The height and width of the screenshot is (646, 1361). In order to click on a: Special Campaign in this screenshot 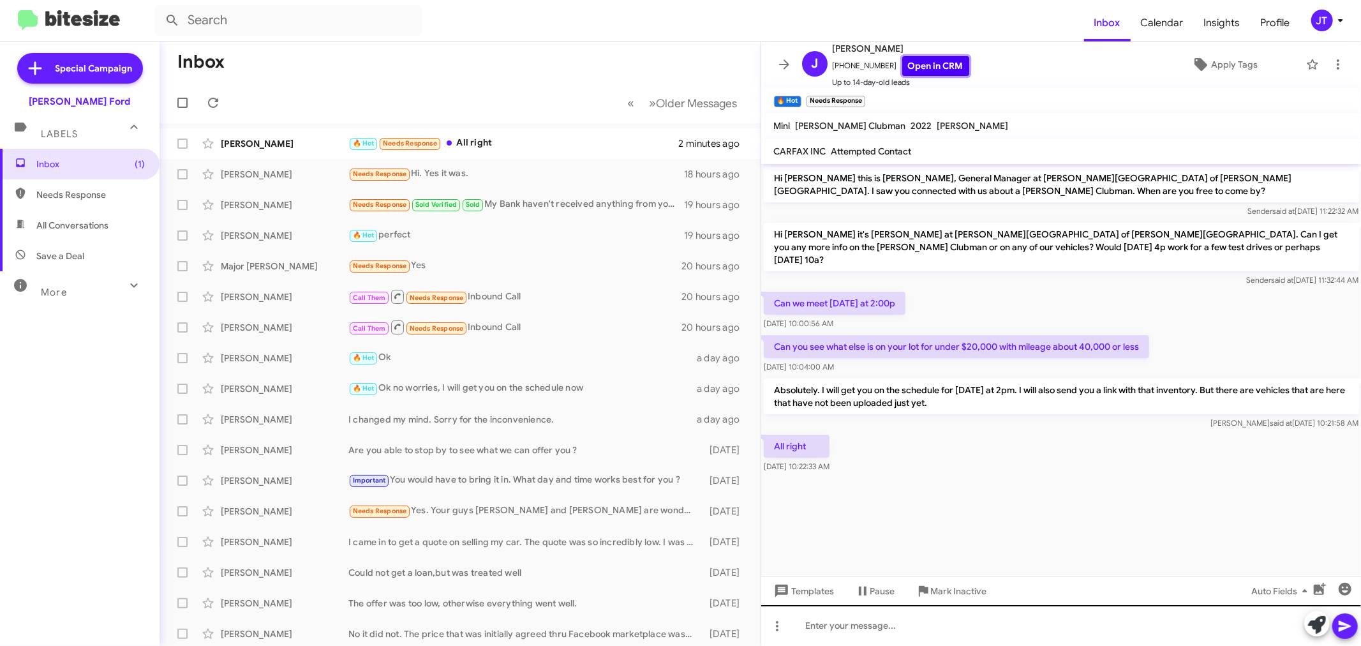, I will do `click(80, 68)`.